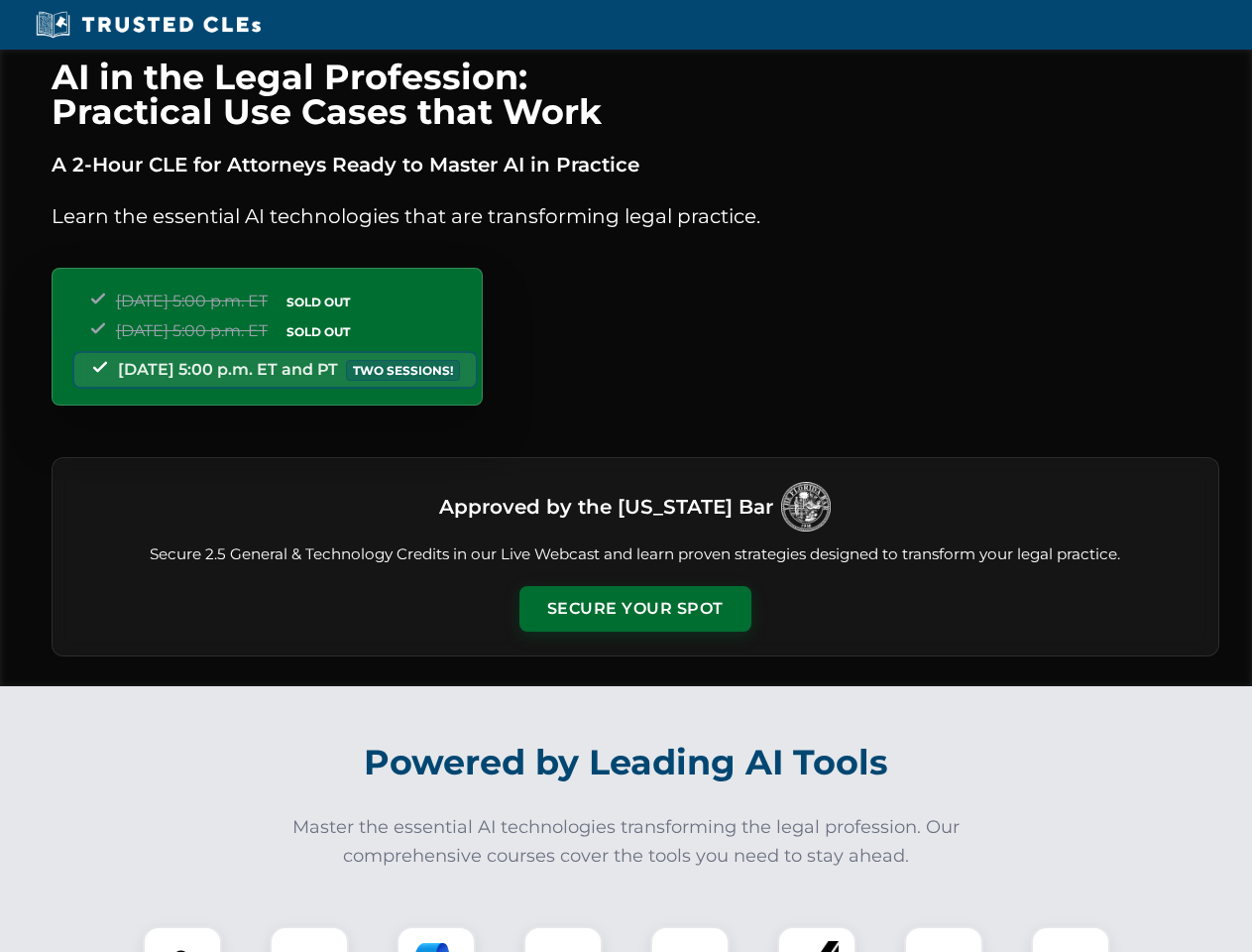 The image size is (1252, 952). Describe the element at coordinates (148, 25) in the screenshot. I see `img: Trusted CLEs` at that location.